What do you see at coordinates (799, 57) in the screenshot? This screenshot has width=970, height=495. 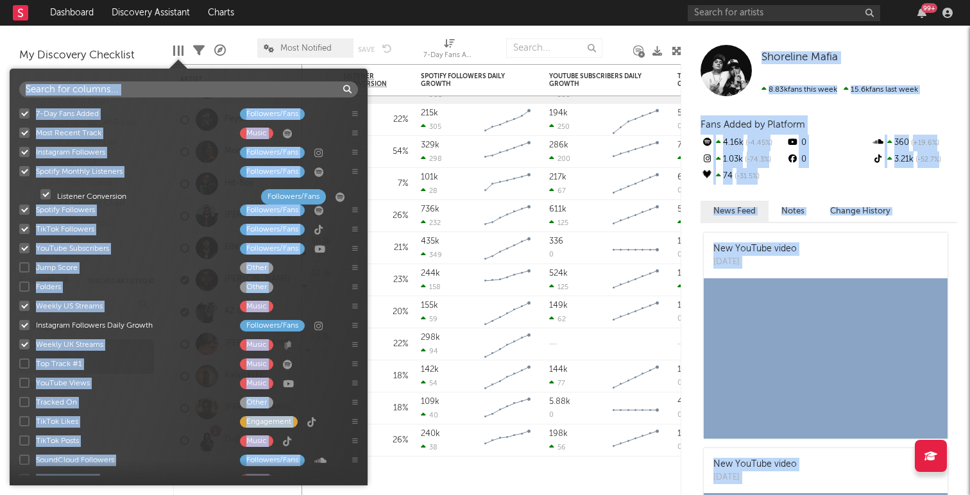 I see `span: Shoreline Mafia` at bounding box center [799, 57].